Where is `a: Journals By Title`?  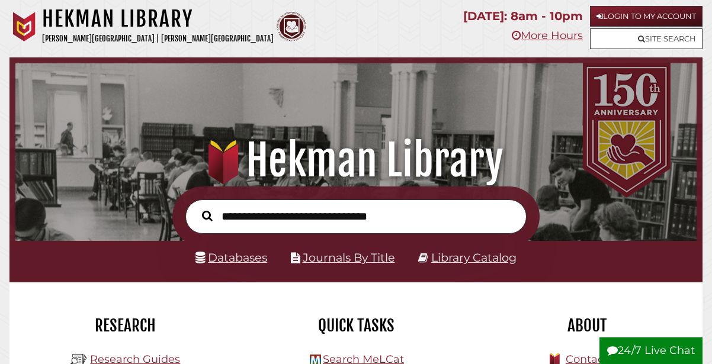 a: Journals By Title is located at coordinates (349, 258).